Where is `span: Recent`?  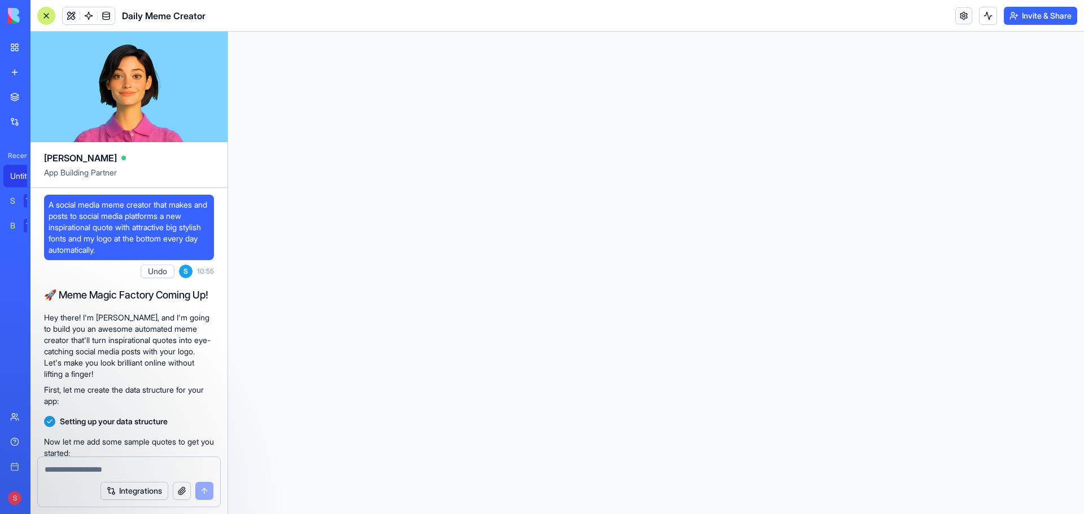
span: Recent is located at coordinates (15, 156).